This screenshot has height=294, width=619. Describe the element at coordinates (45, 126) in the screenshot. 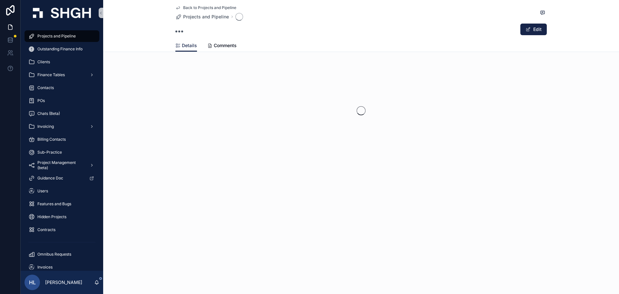

I see `span: Invoicing` at that location.